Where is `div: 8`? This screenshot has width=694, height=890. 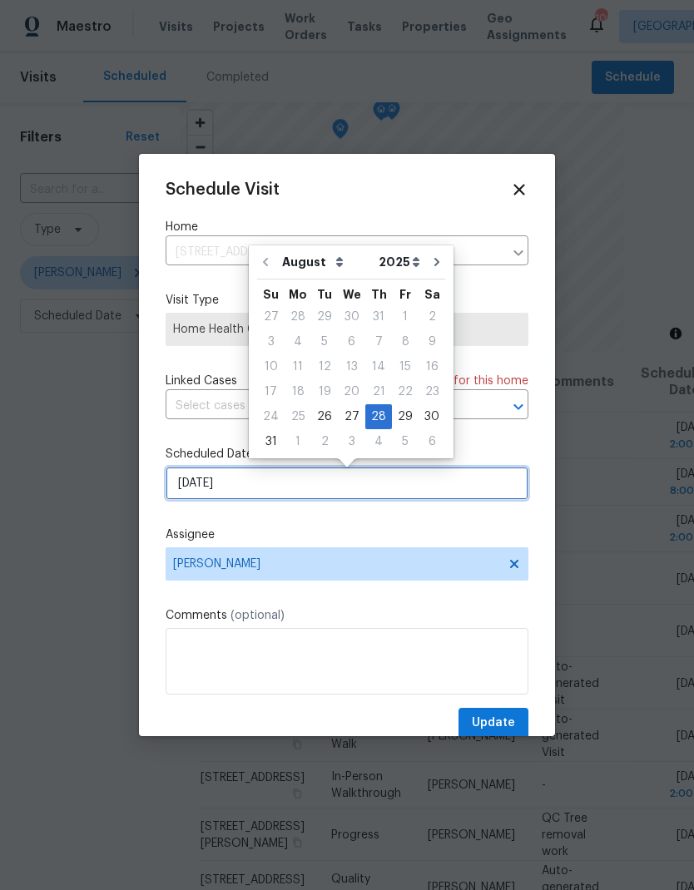
div: 8 is located at coordinates (405, 342).